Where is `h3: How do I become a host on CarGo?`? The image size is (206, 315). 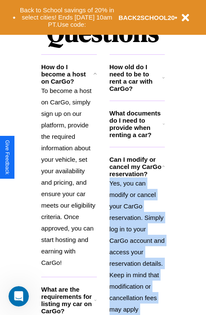
h3: How do I become a host on CarGo? is located at coordinates (67, 74).